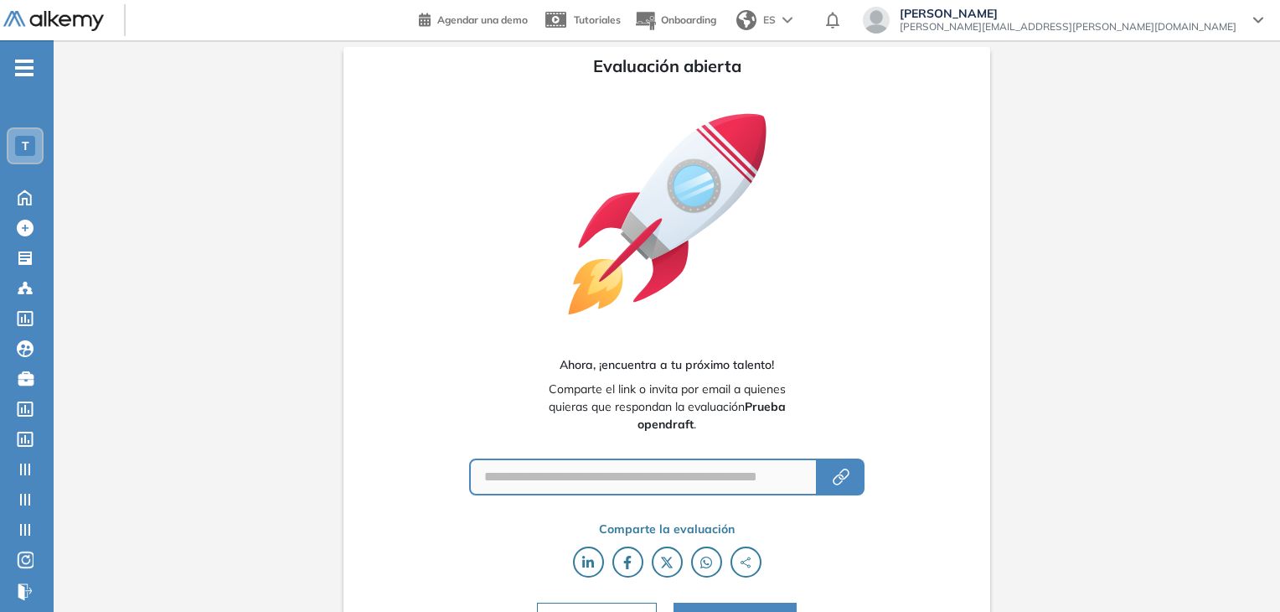  Describe the element at coordinates (1238, 571) in the screenshot. I see `div: Chat Widget` at that location.